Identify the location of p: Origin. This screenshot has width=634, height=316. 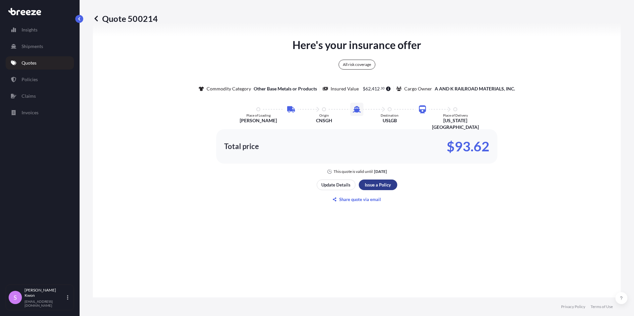
(324, 115).